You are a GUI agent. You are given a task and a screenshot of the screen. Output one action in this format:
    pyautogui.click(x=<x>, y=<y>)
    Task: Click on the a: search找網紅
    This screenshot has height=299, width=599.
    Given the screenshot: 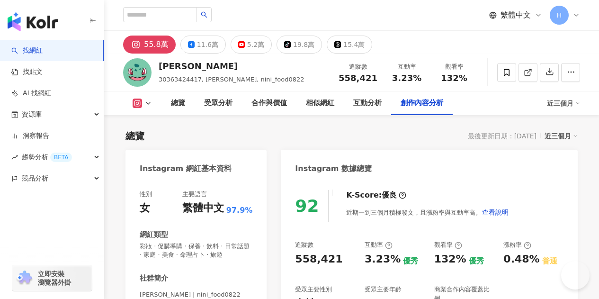 What is the action you would take?
    pyautogui.click(x=27, y=51)
    